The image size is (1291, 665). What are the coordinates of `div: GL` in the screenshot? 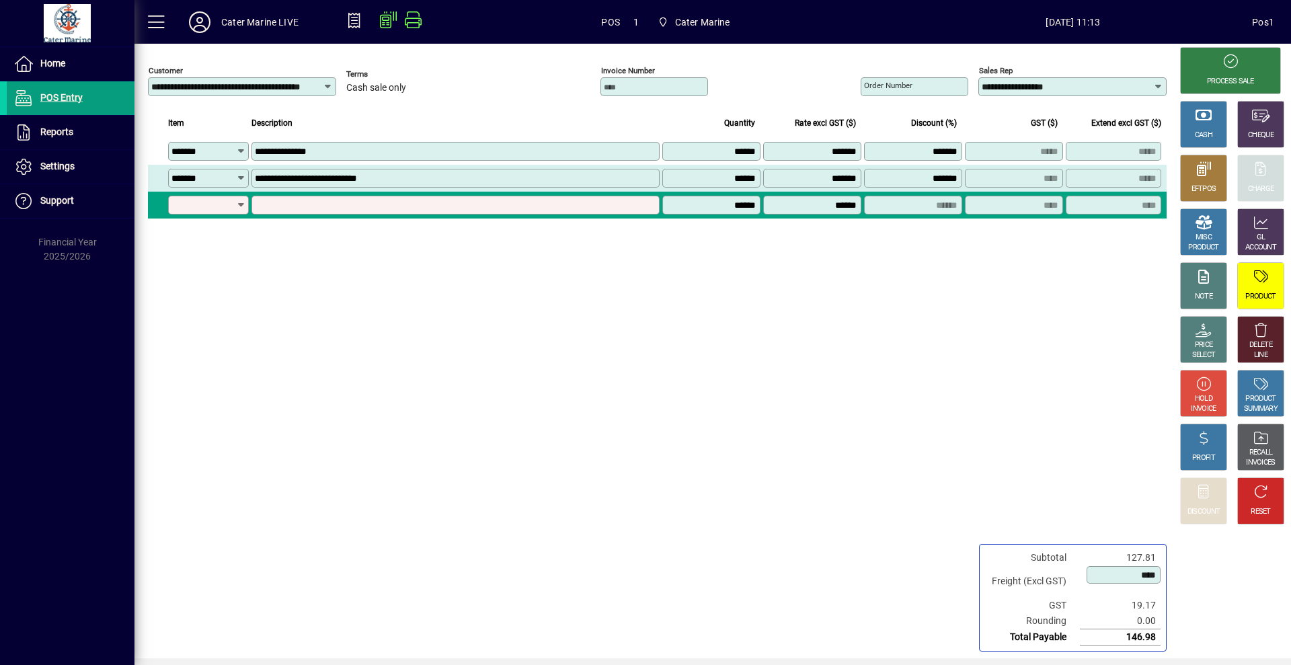 It's located at (1260, 237).